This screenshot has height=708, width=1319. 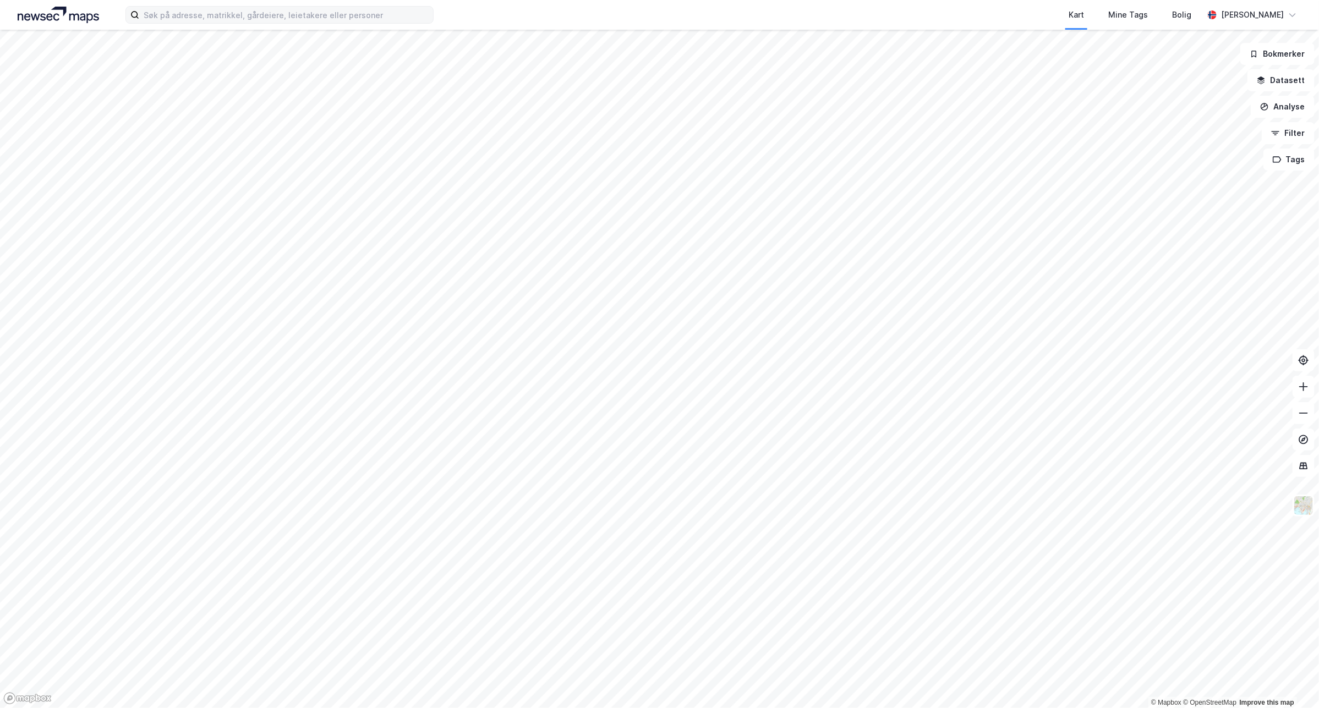 I want to click on button: Analyse, so click(x=1283, y=107).